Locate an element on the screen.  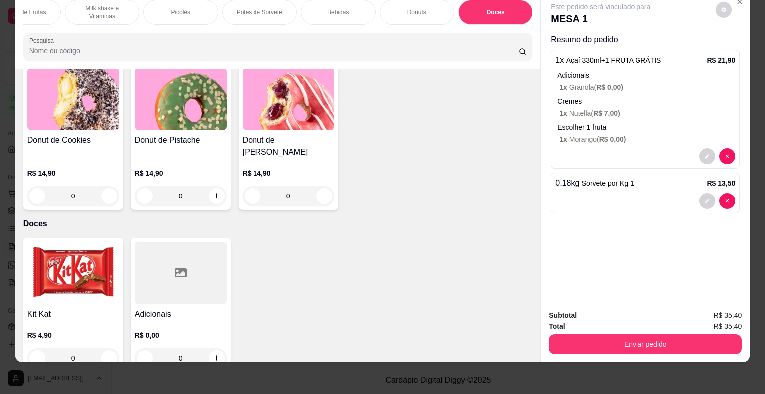
p: R$ 4,90 is located at coordinates (73, 335).